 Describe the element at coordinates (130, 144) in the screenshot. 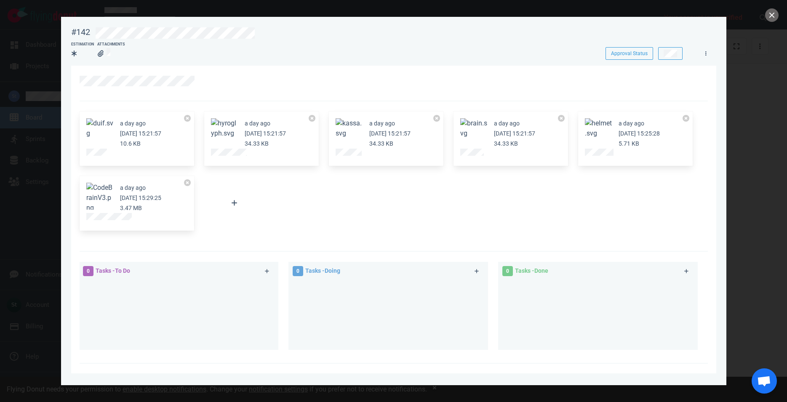

I see `small: 10.6 KB` at that location.